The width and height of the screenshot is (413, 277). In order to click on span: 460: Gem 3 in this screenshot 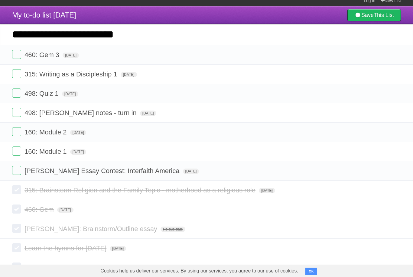, I will do `click(43, 55)`.